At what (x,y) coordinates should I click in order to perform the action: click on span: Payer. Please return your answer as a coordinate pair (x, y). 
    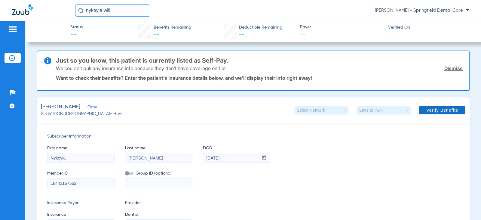
    Looking at the image, I should click on (341, 27).